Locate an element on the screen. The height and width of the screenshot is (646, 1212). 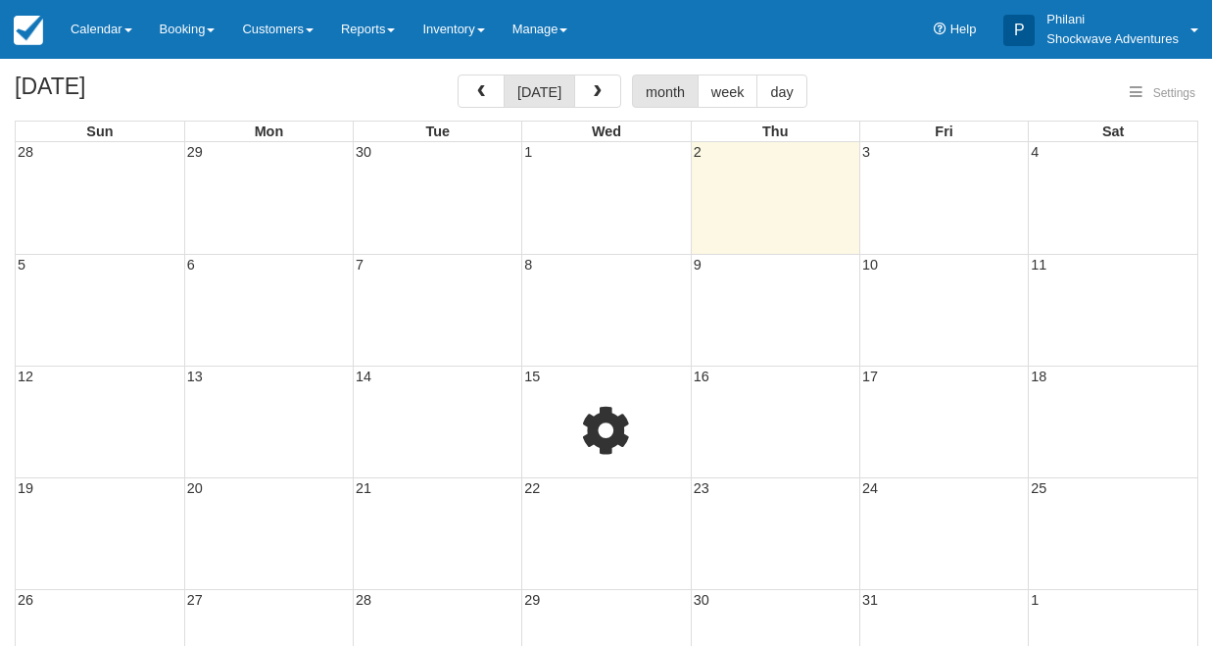
span: Tue is located at coordinates (437, 131).